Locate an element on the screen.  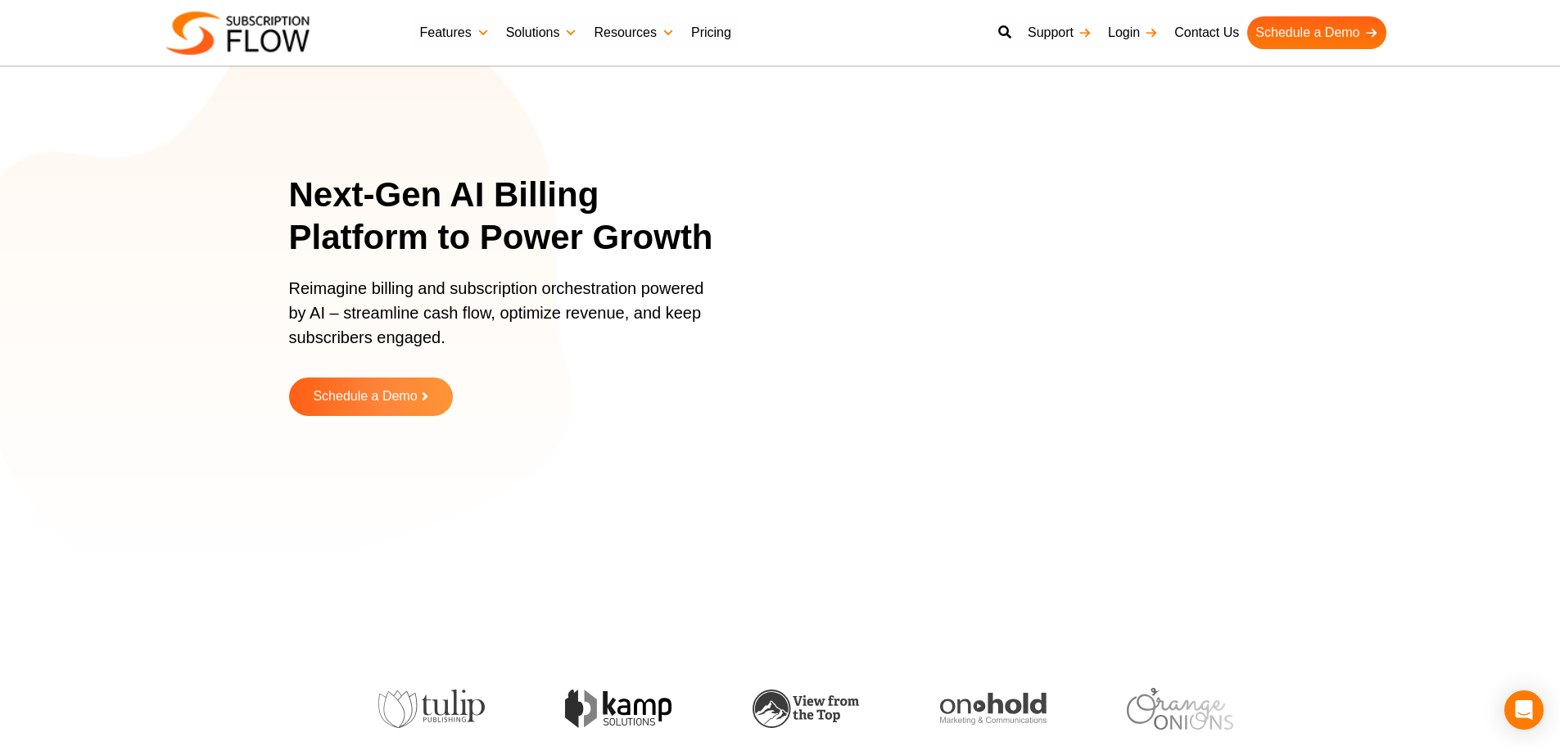
img: orange-onions is located at coordinates (1170, 709).